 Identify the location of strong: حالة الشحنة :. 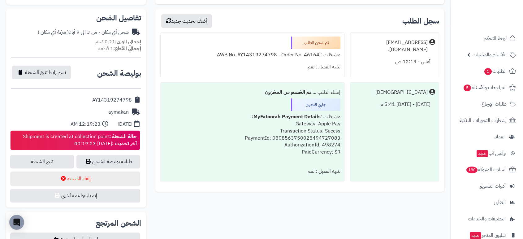
(123, 137).